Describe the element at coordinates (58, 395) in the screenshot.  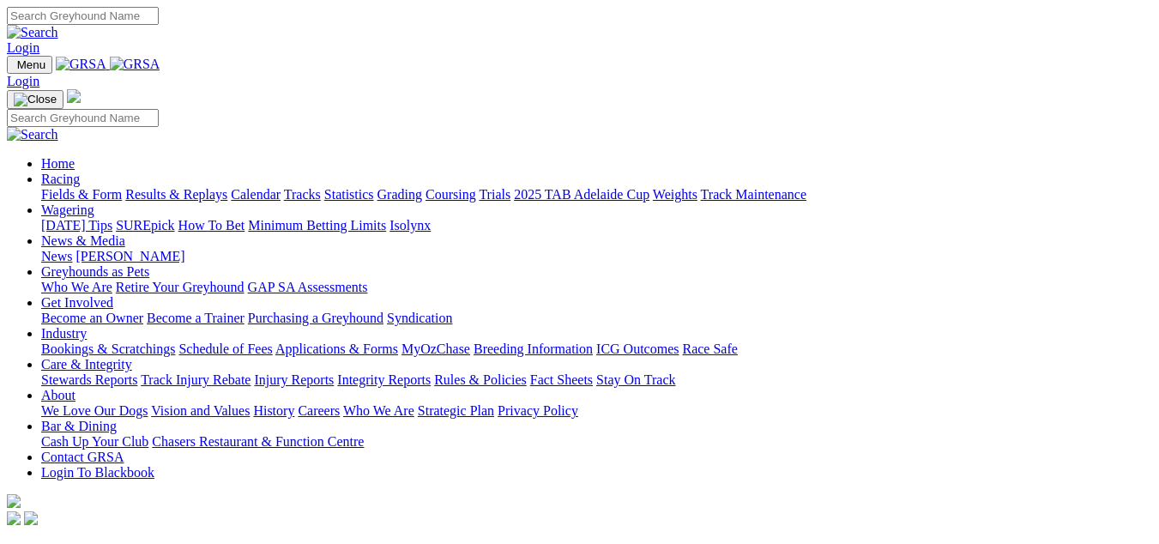
I see `a: About` at that location.